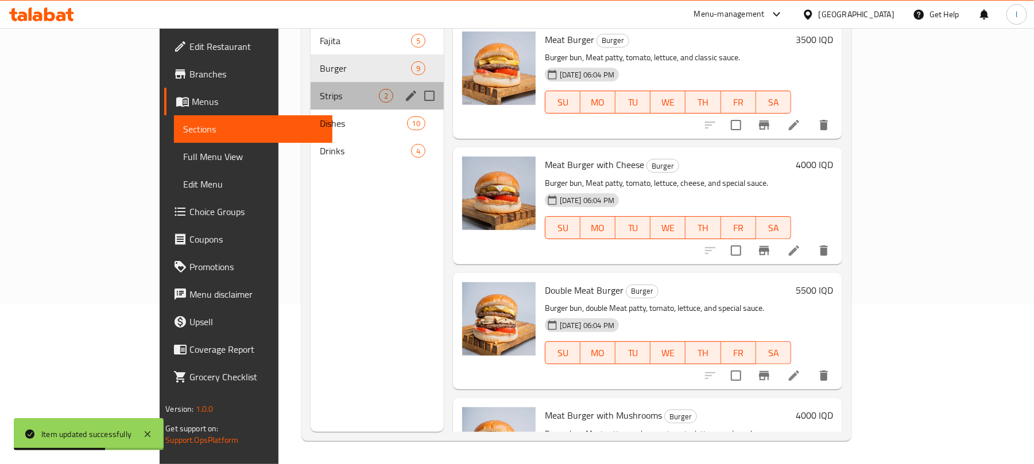  Describe the element at coordinates (377, 68) in the screenshot. I see `div: Burger9` at that location.